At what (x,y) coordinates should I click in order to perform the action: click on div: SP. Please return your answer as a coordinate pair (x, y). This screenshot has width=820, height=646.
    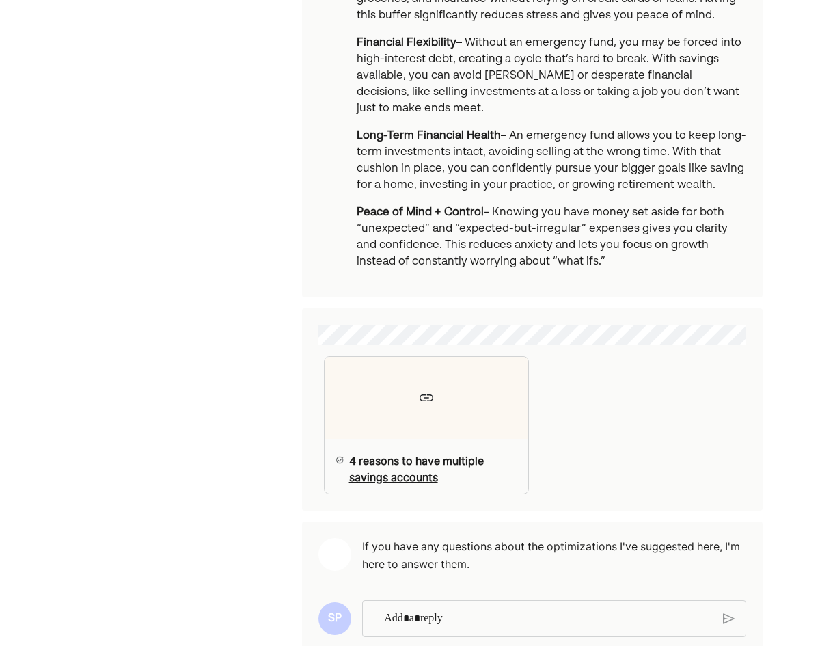
    Looking at the image, I should click on (335, 619).